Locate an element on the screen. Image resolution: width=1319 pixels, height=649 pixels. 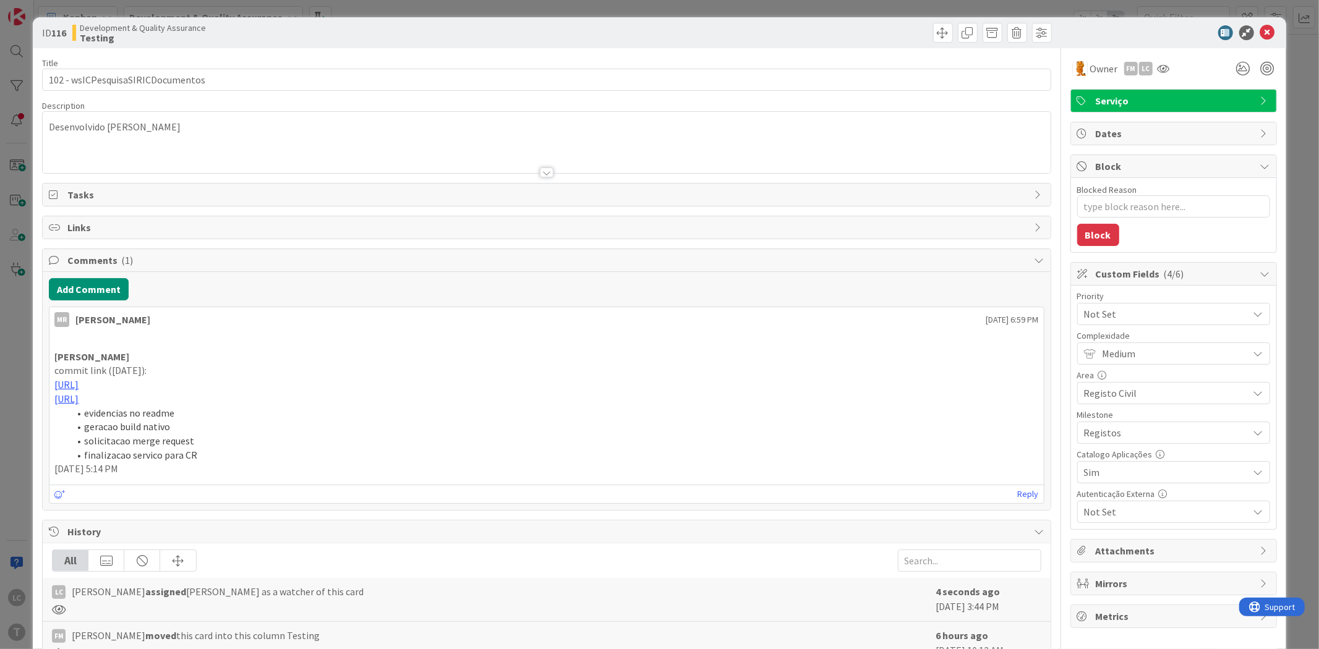
span: Registos is located at coordinates (1163, 433).